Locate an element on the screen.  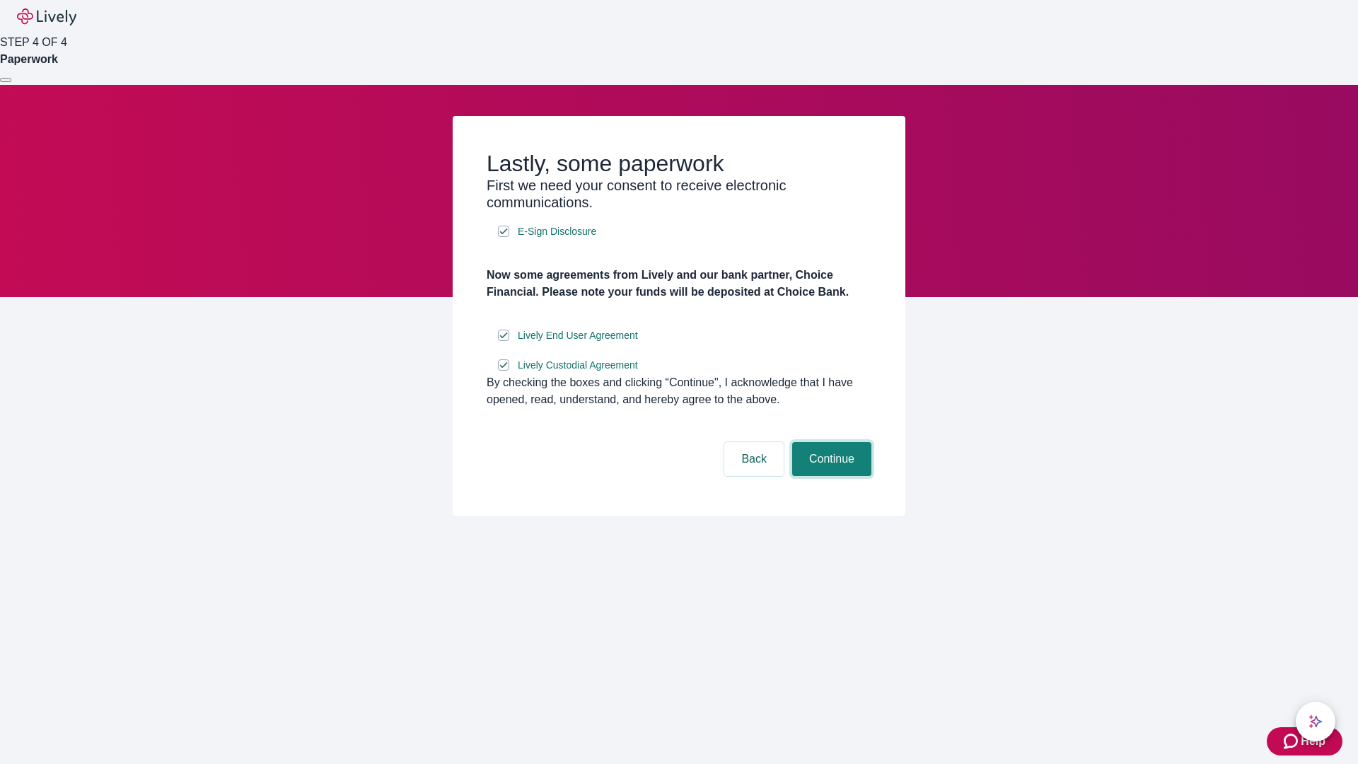
button: Zendesk support iconHelp is located at coordinates (1304, 741).